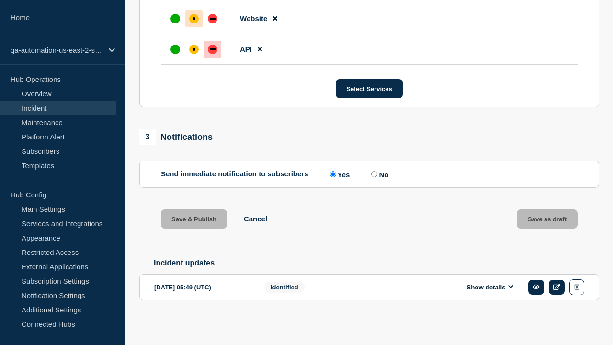  Describe the element at coordinates (369, 174) in the screenshot. I see `div: Send immediate notification to subscribers` at that location.